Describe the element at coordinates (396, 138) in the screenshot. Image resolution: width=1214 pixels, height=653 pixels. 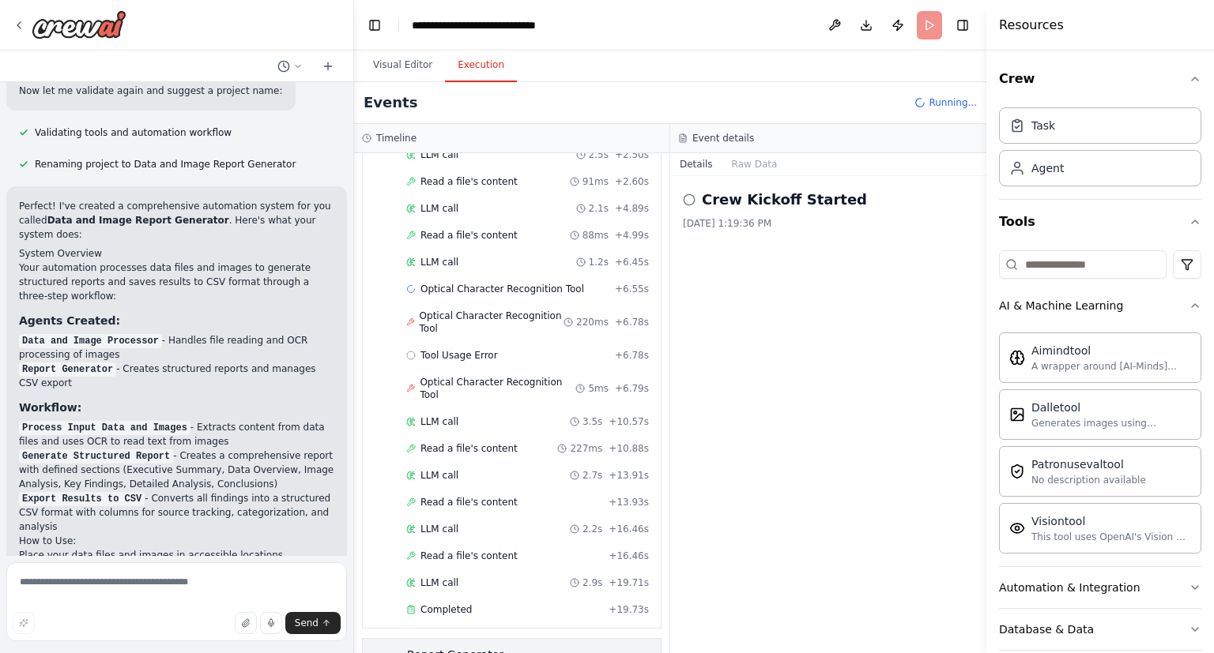
I see `h3: Timeline` at that location.